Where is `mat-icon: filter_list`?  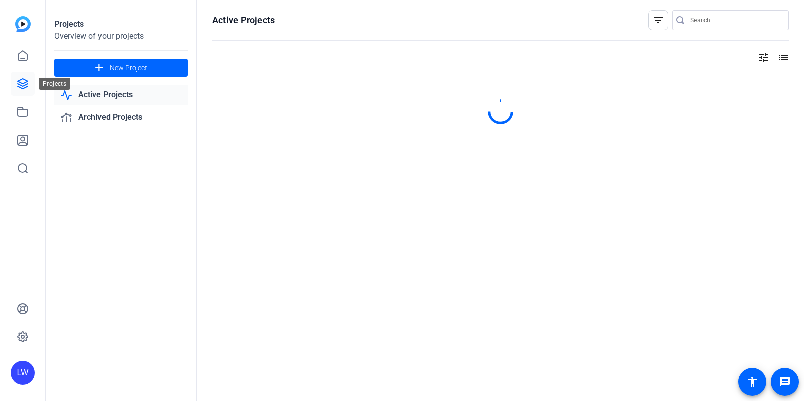
mat-icon: filter_list is located at coordinates (658, 20).